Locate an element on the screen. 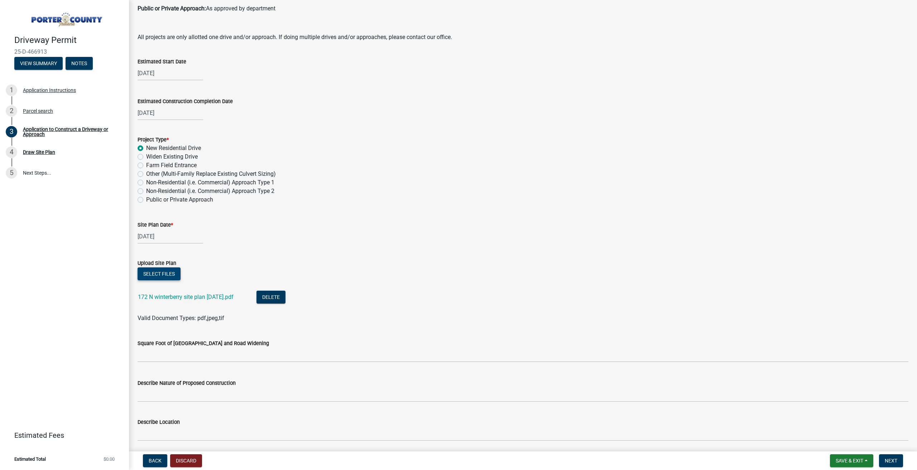  button: Delete is located at coordinates (271, 297).